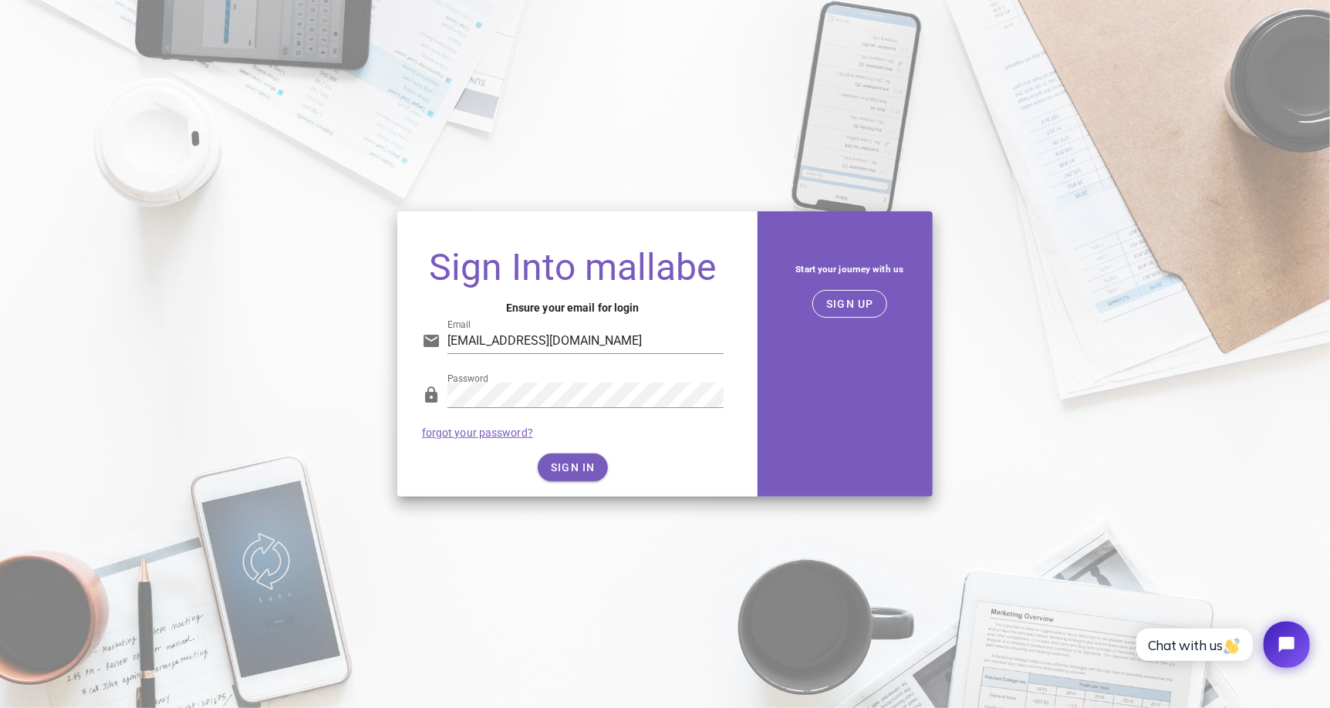 The width and height of the screenshot is (1330, 708). I want to click on button: Open chat widget, so click(167, 36).